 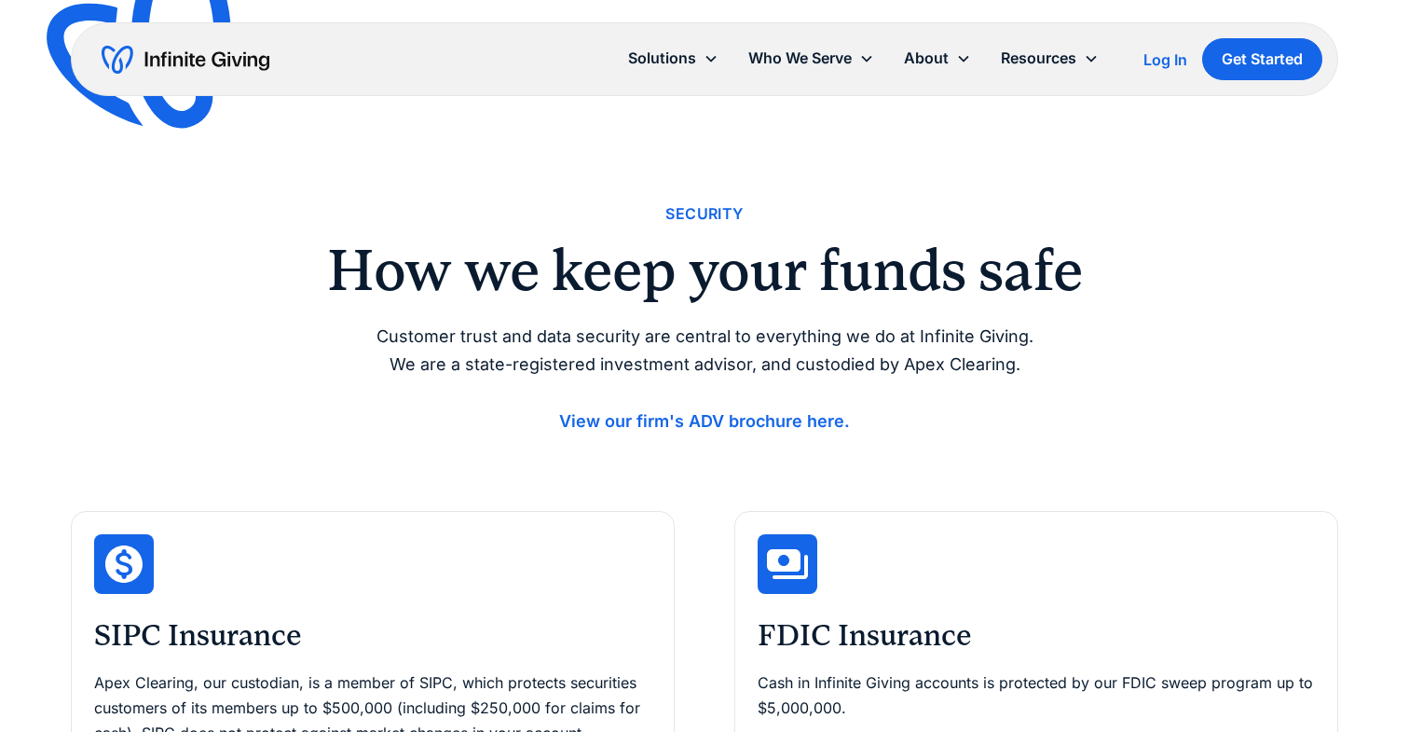 What do you see at coordinates (705, 420) in the screenshot?
I see `a: View our firm's ADV brochure here.` at bounding box center [705, 420].